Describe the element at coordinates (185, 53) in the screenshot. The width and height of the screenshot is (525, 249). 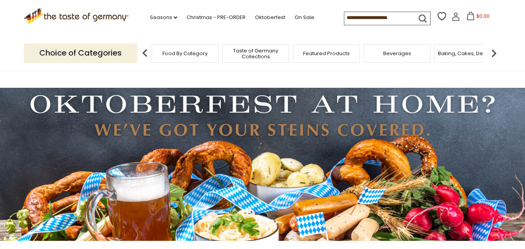
I see `span: Food By Category` at that location.